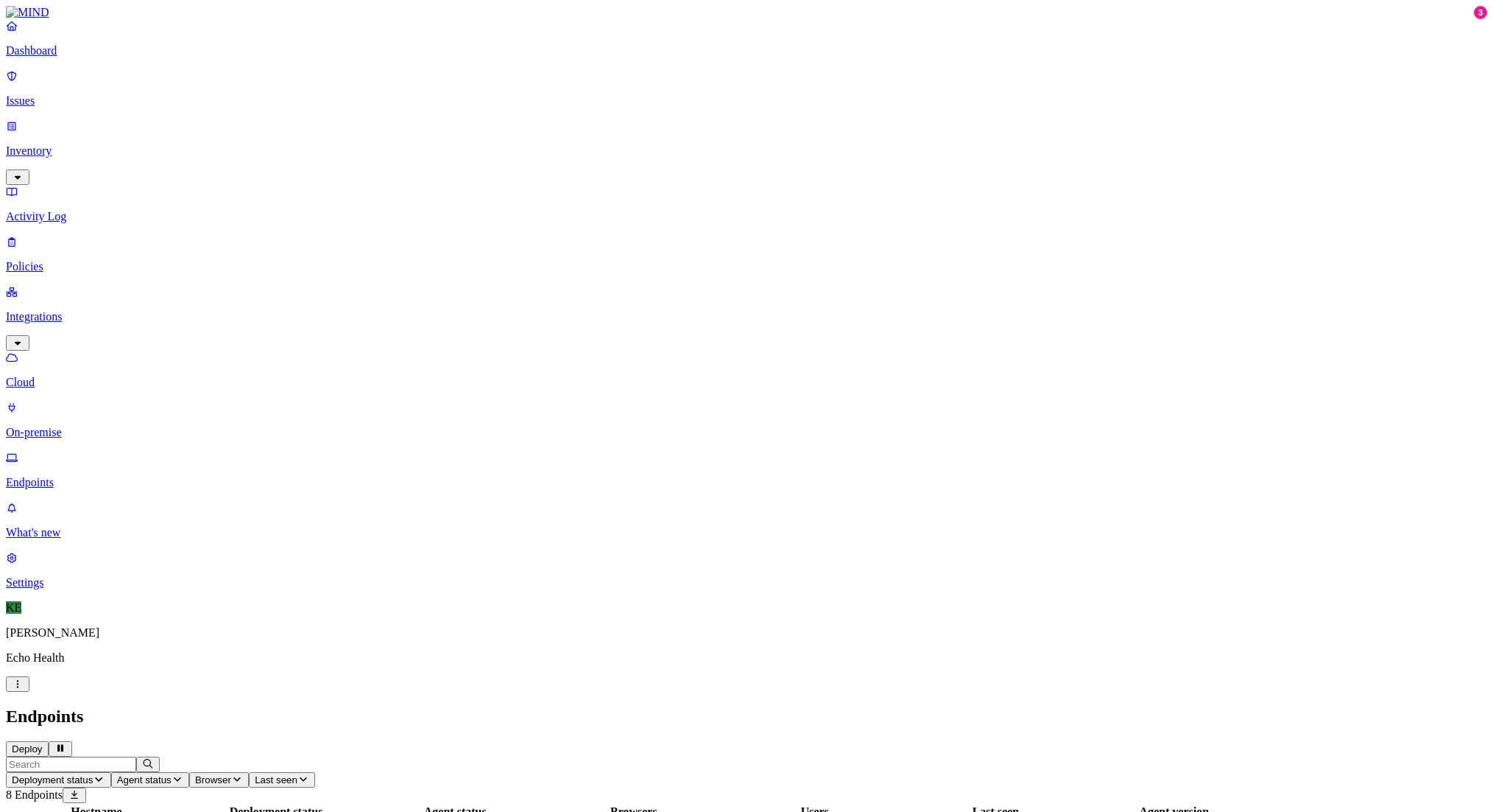 Image resolution: width=1493 pixels, height=812 pixels. Describe the element at coordinates (747, 582) in the screenshot. I see `p: Settings` at that location.